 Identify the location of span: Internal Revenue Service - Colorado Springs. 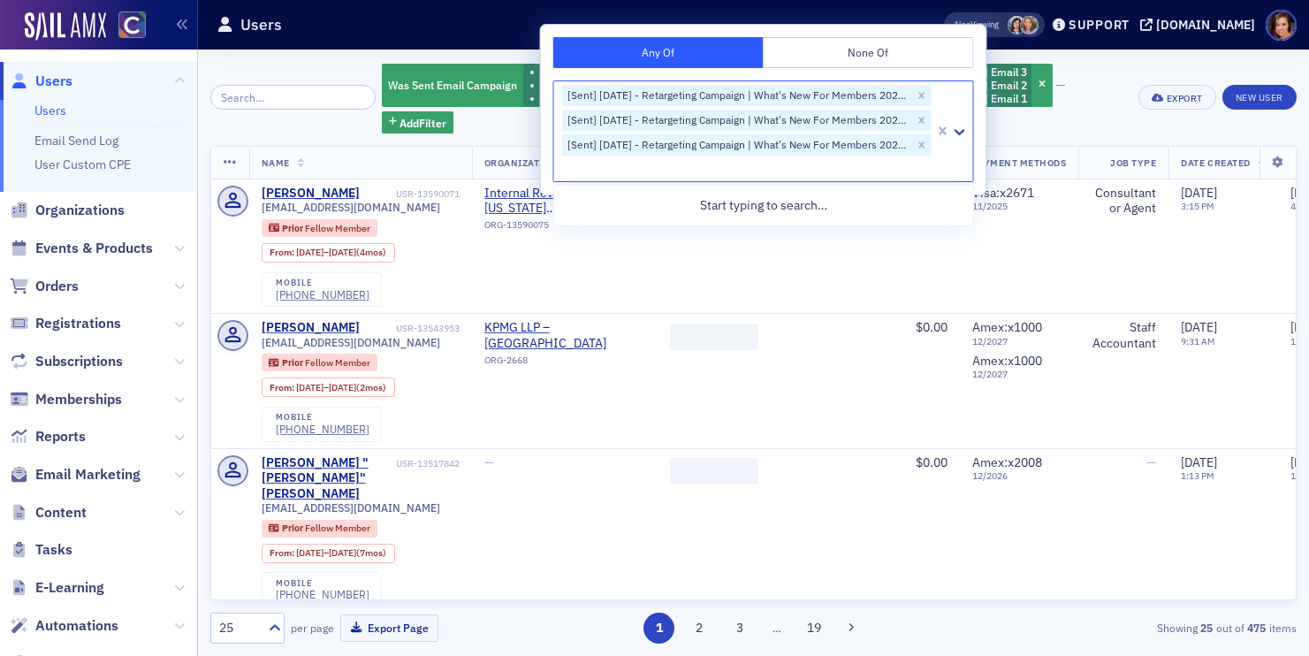
(565, 201).